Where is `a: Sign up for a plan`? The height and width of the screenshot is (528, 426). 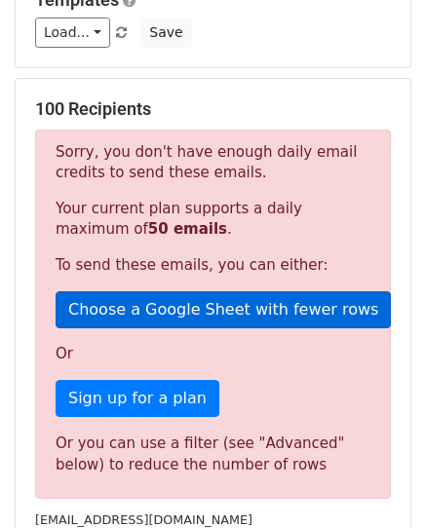
a: Sign up for a plan is located at coordinates (137, 399).